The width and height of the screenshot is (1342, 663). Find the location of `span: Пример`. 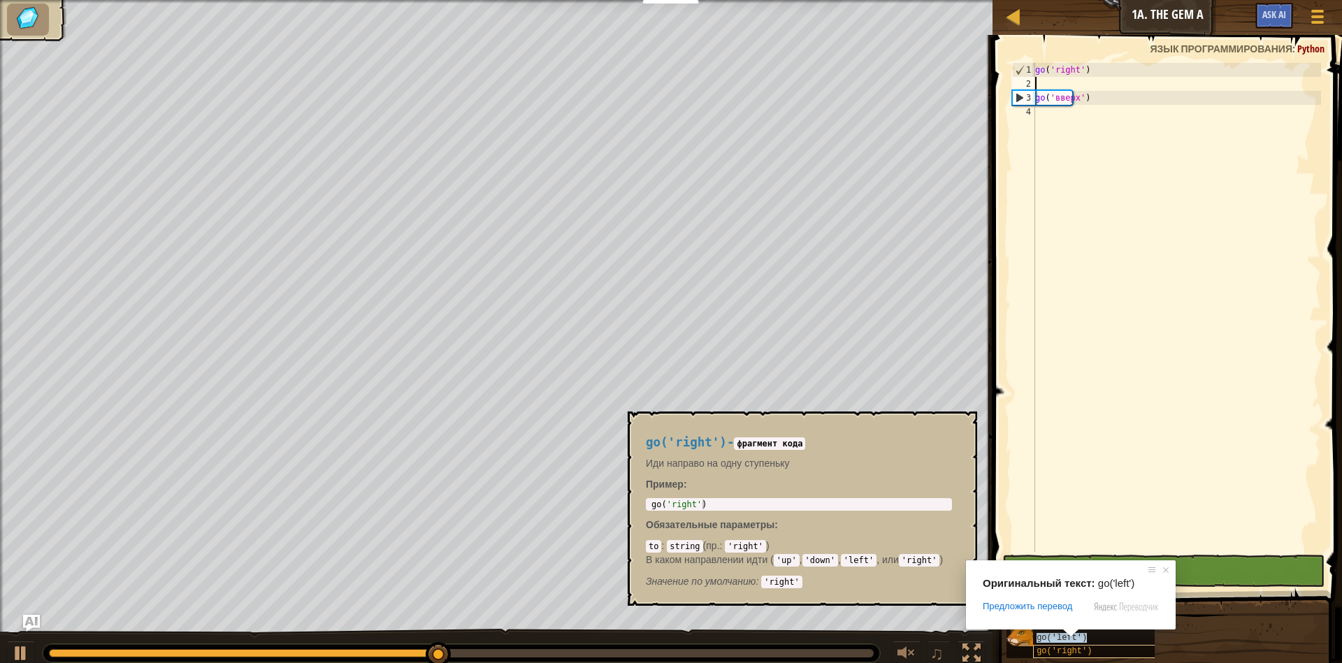

span: Пример is located at coordinates (665, 484).